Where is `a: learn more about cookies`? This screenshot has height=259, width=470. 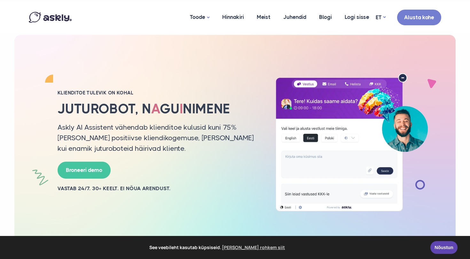 a: learn more about cookies is located at coordinates (254, 247).